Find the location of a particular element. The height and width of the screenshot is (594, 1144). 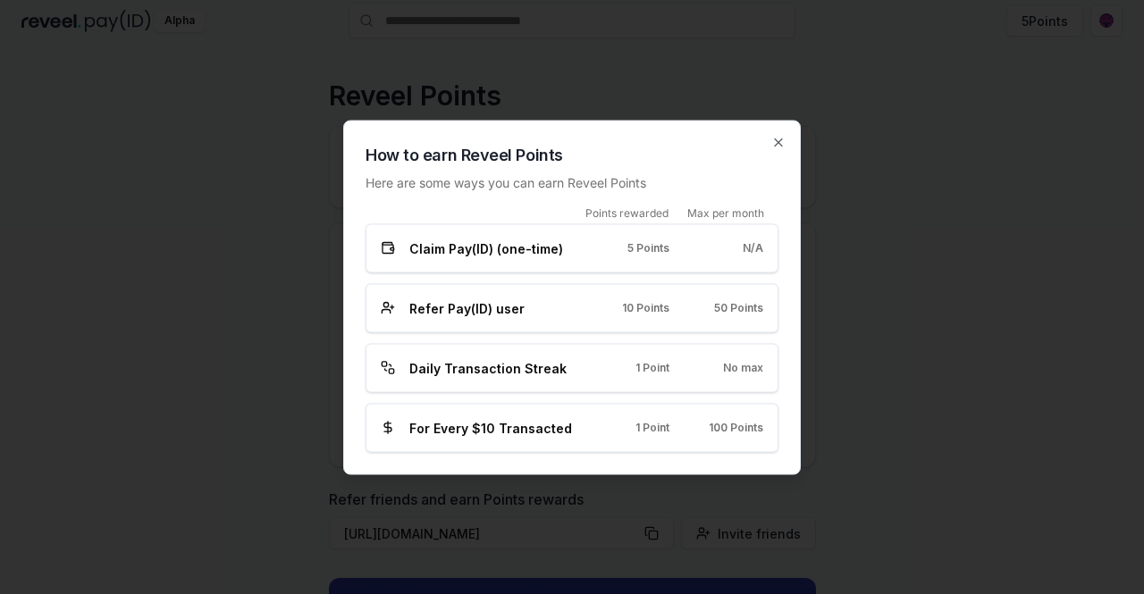

span: For Every $10 Transacted is located at coordinates (491, 427).